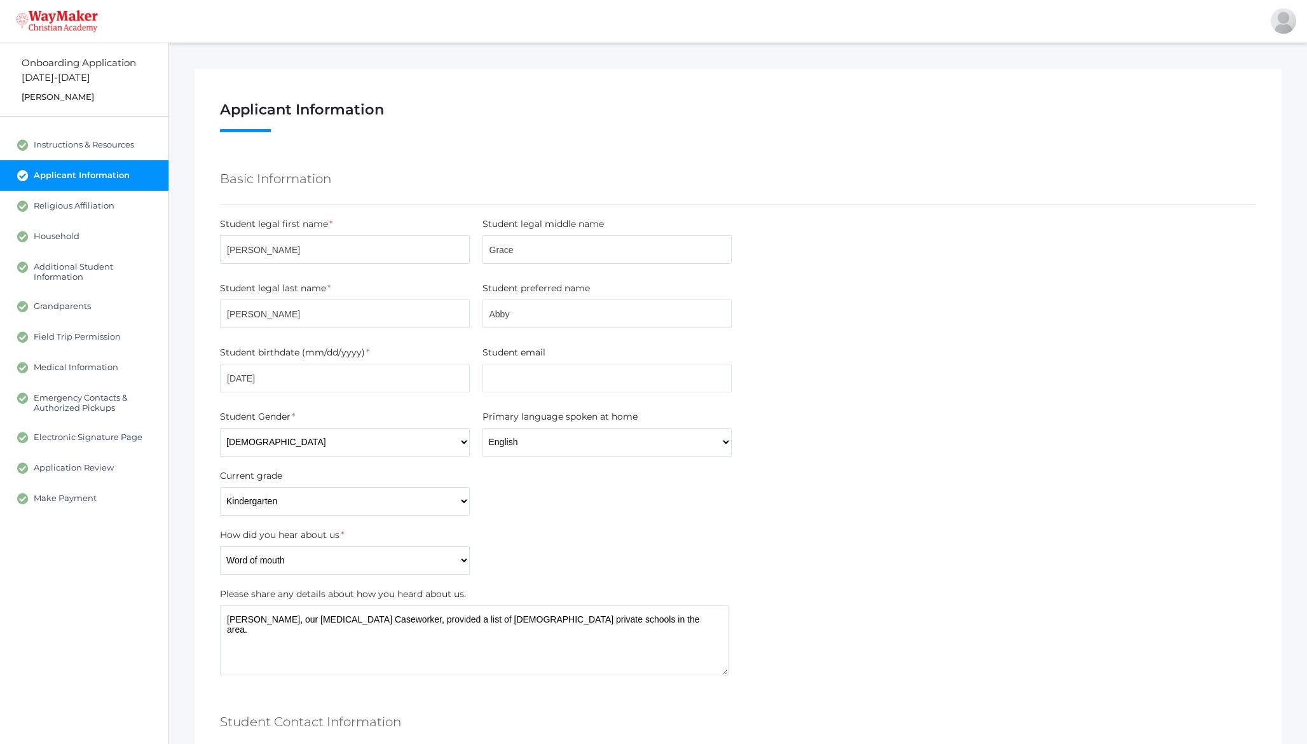 This screenshot has height=744, width=1307. What do you see at coordinates (274, 224) in the screenshot?
I see `label: Student legal first name` at bounding box center [274, 224].